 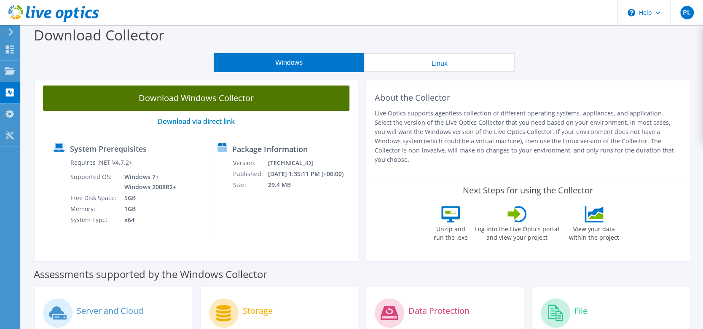 I want to click on svg: \n, so click(x=631, y=13).